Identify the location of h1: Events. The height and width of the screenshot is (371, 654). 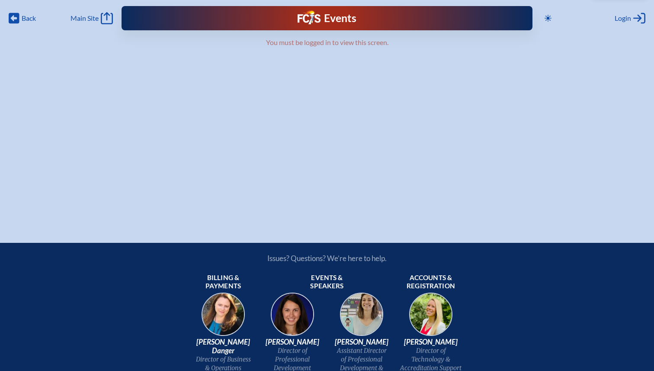
(340, 18).